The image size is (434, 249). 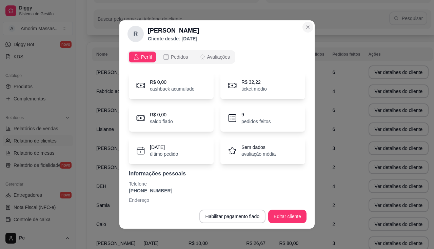 What do you see at coordinates (287, 216) in the screenshot?
I see `button: Editar cliente` at bounding box center [287, 216].